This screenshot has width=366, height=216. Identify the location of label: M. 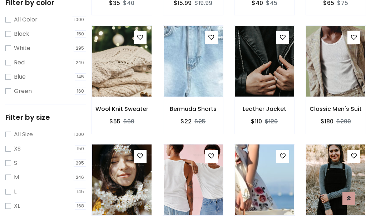
(16, 177).